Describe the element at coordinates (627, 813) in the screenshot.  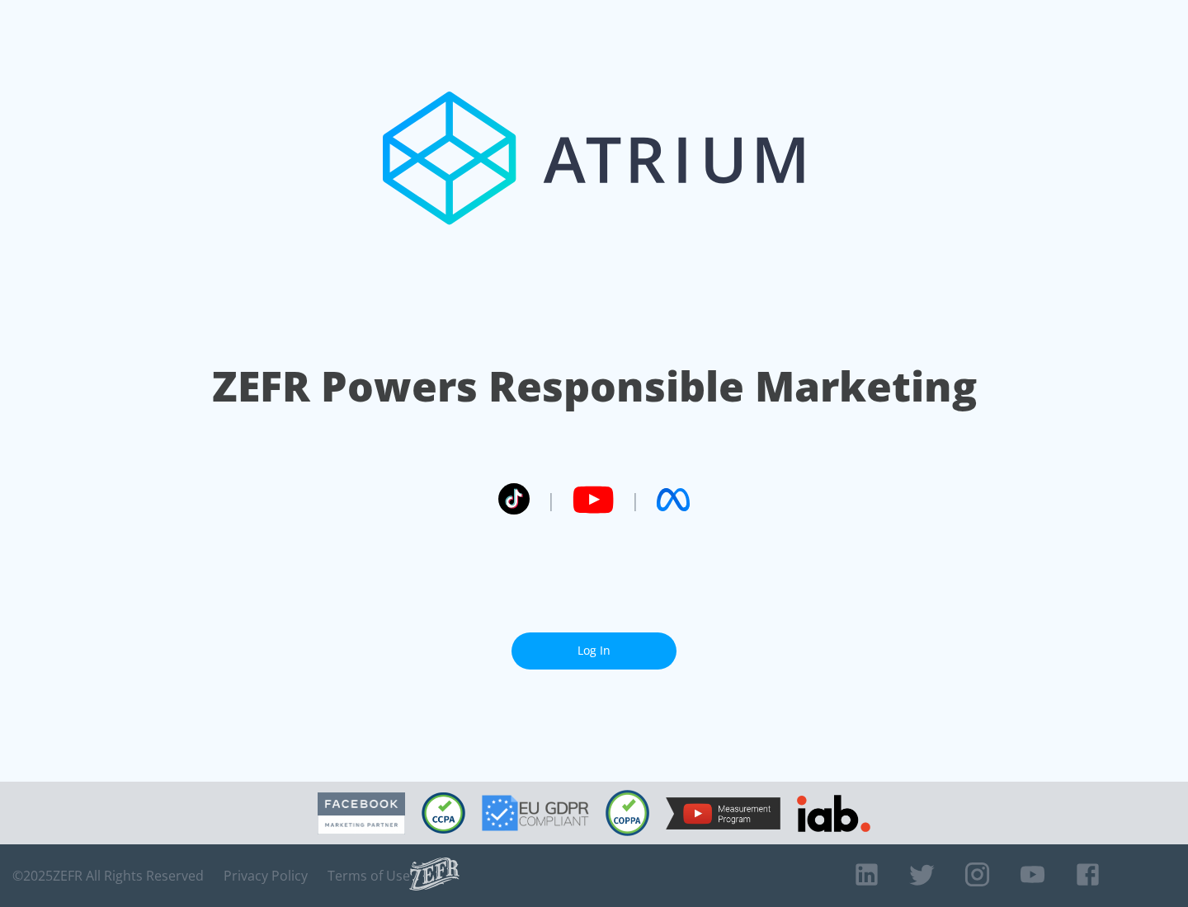
I see `img: COPPA Compliant` at that location.